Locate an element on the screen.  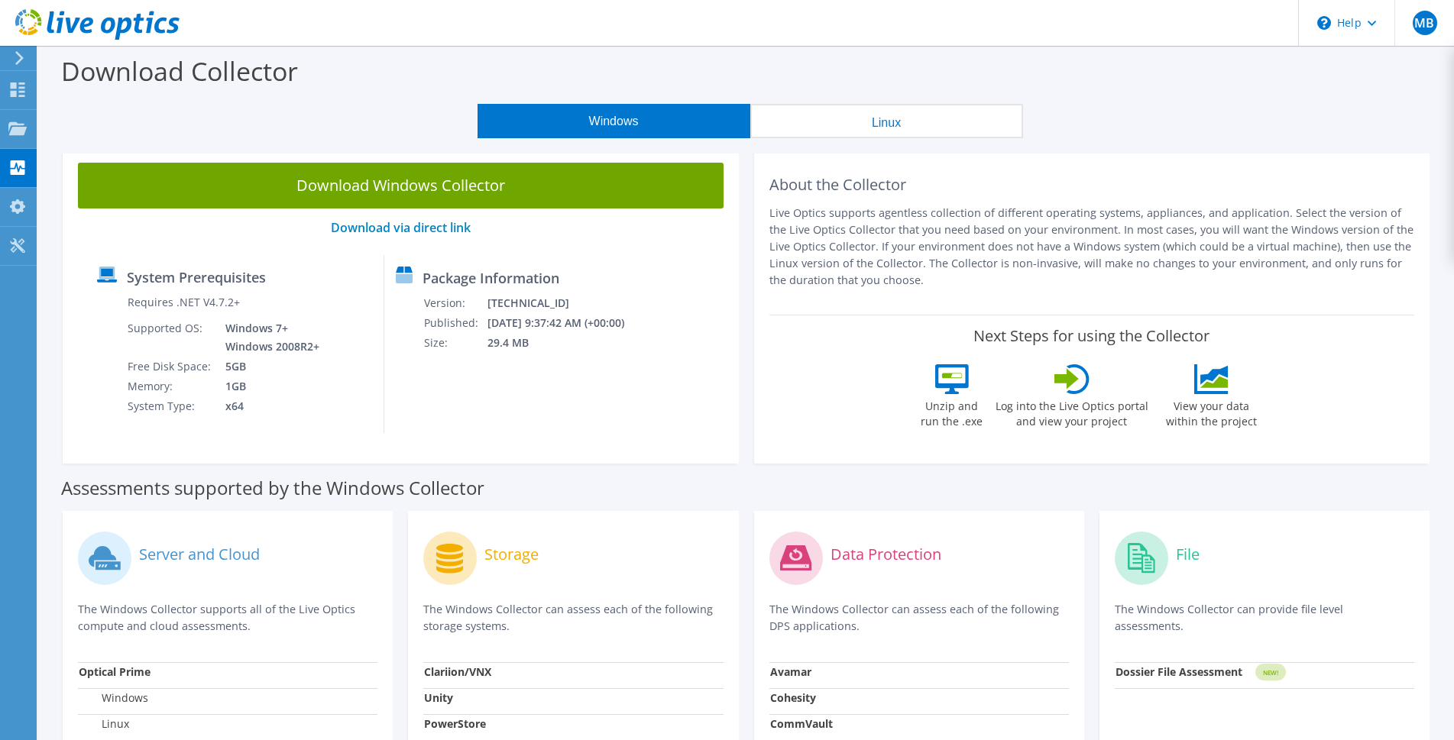
strong: Optical Prime is located at coordinates (115, 672).